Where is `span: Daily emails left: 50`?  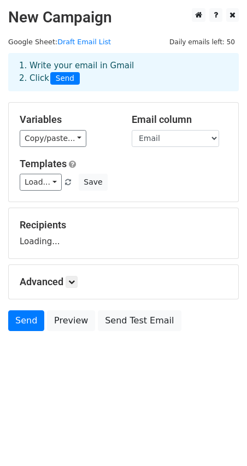
span: Daily emails left: 50 is located at coordinates (202, 42).